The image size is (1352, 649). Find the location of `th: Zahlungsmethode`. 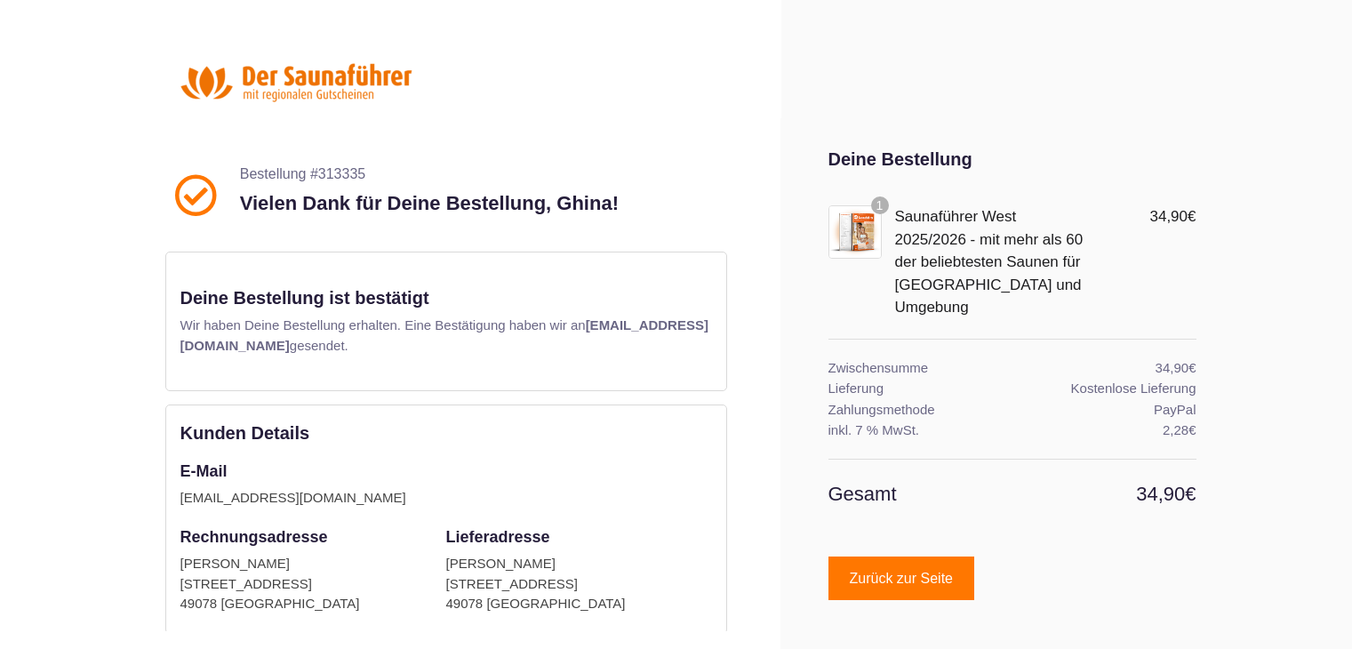

th: Zahlungsmethode is located at coordinates (920, 410).